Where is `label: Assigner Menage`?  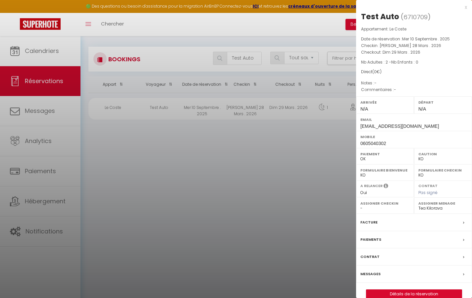 label: Assigner Menage is located at coordinates (443, 203).